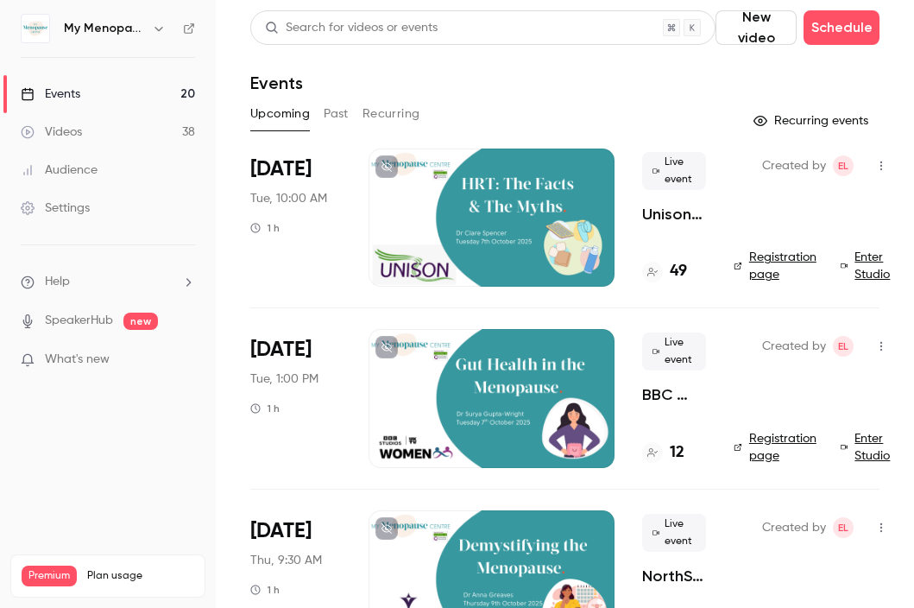 Image resolution: width=914 pixels, height=608 pixels. What do you see at coordinates (842, 28) in the screenshot?
I see `button: Schedule` at bounding box center [842, 28].